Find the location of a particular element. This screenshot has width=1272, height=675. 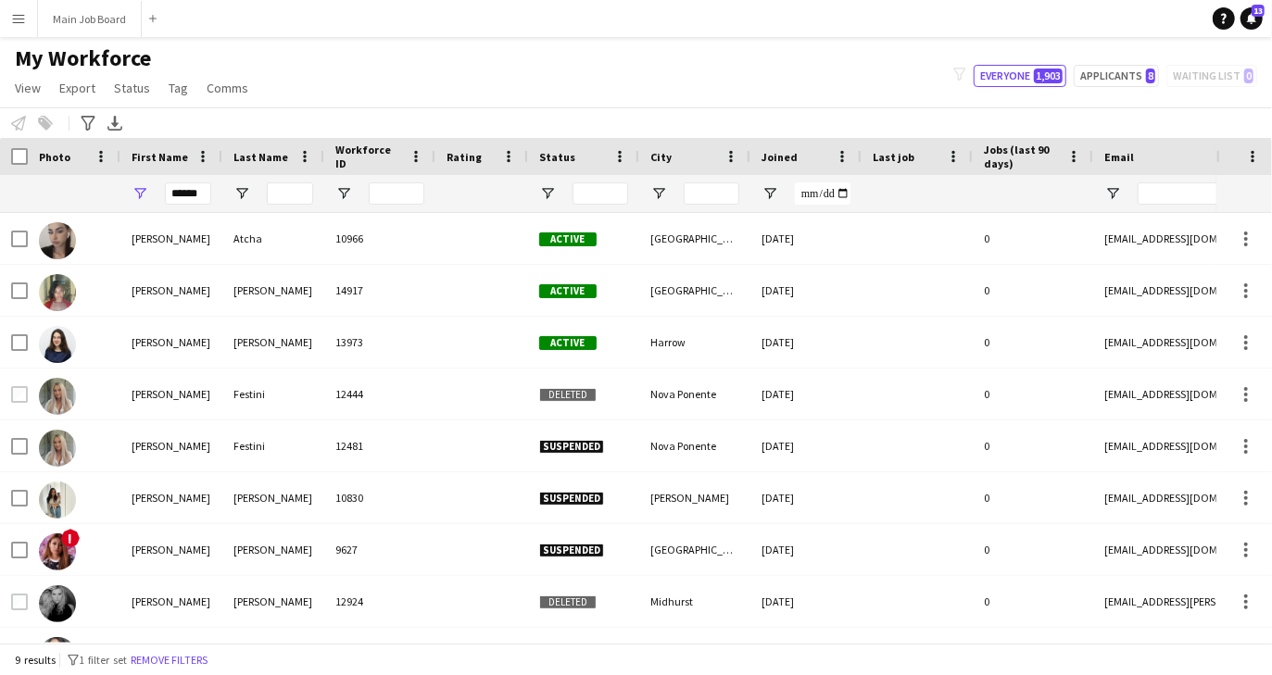

span: Comms is located at coordinates (227, 88).